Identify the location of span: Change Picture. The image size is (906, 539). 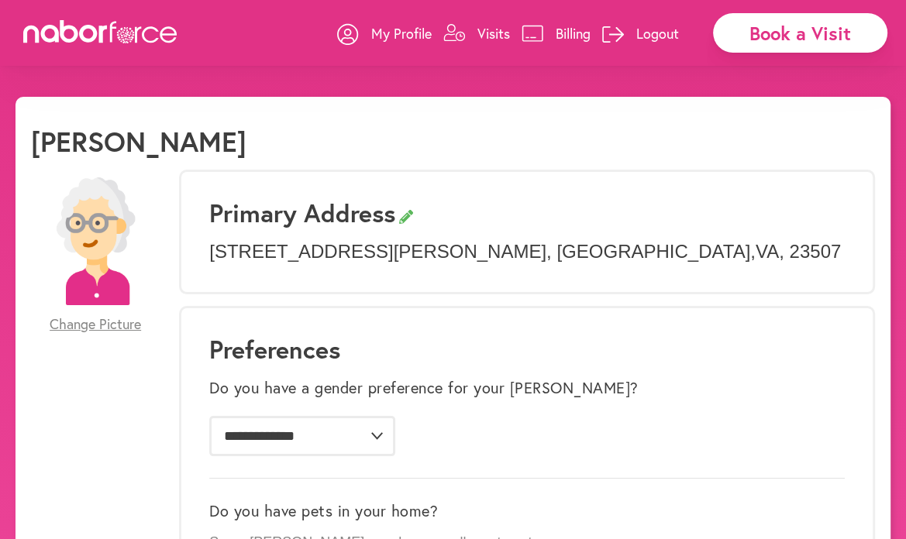
(95, 325).